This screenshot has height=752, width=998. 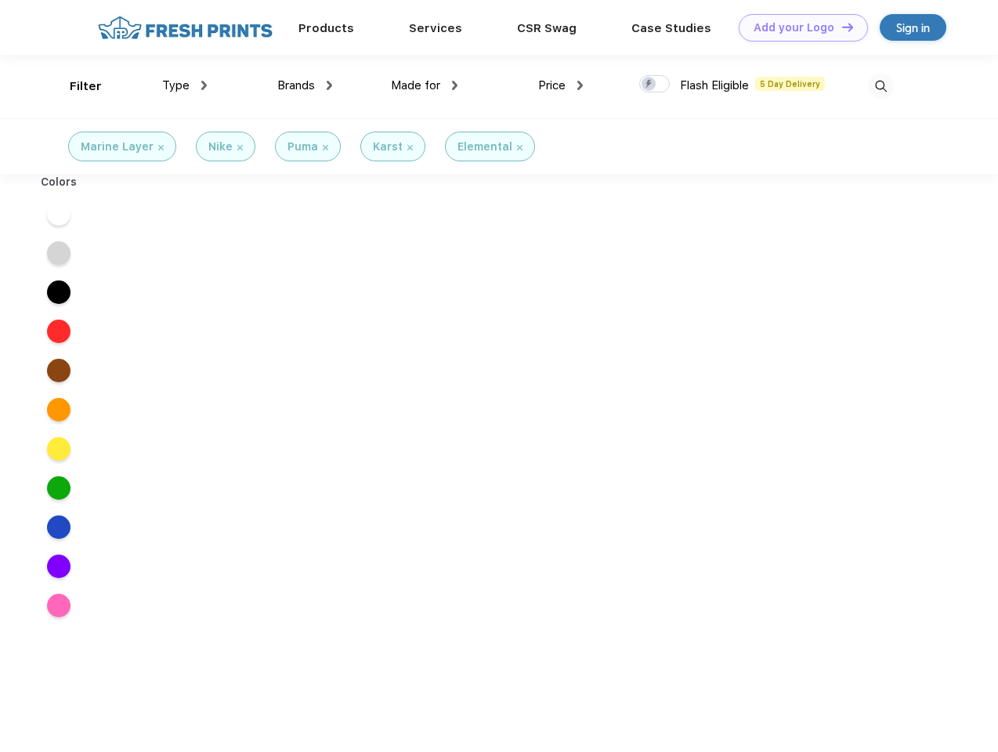 I want to click on span: 5 Day Delivery, so click(x=790, y=84).